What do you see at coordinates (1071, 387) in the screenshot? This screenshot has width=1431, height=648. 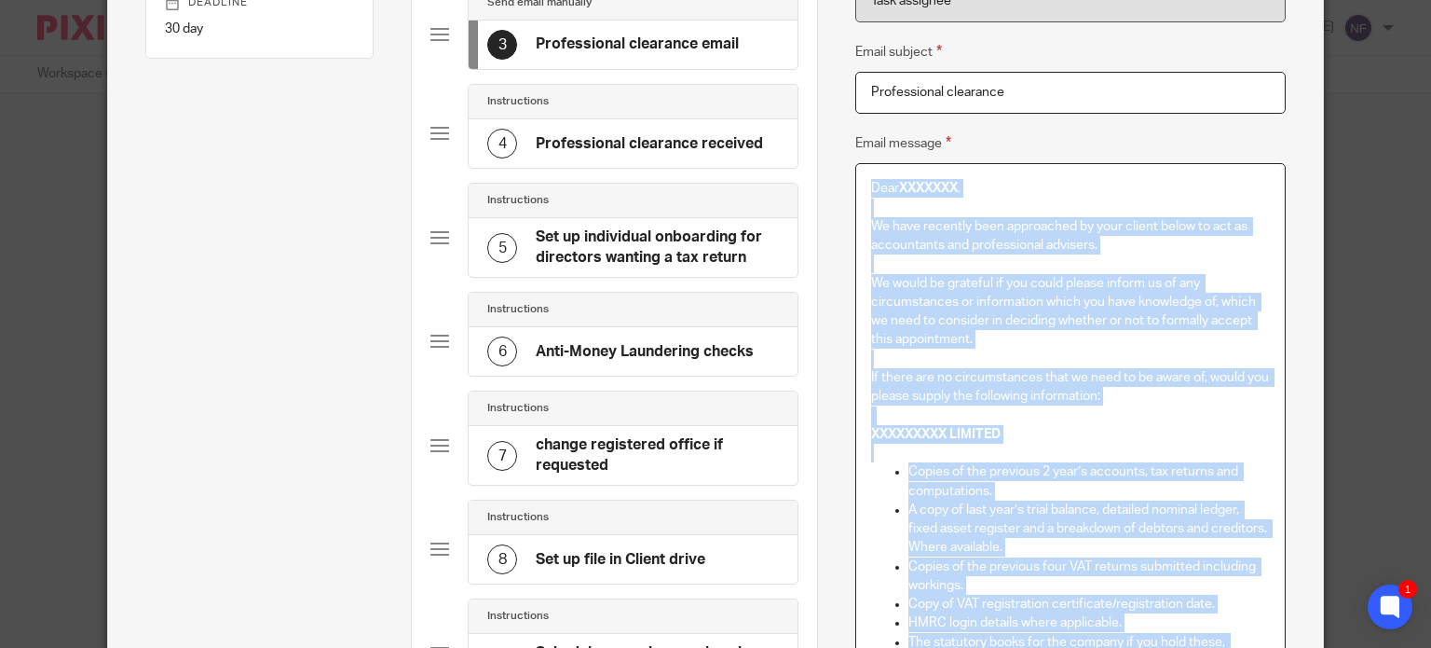 I see `p: If there are no circumstances that we need to be aware of, would you please supply the following ...` at bounding box center [1071, 387].